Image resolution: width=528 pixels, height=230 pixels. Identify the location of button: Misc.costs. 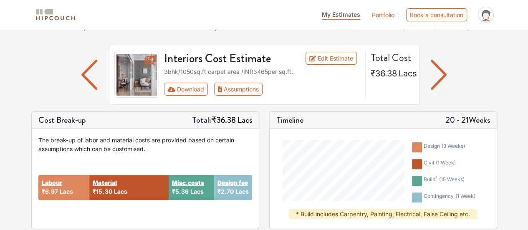
(188, 182).